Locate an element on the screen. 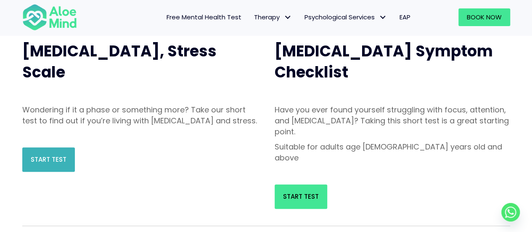 This screenshot has width=532, height=232. span: Therapy is located at coordinates (273, 17).